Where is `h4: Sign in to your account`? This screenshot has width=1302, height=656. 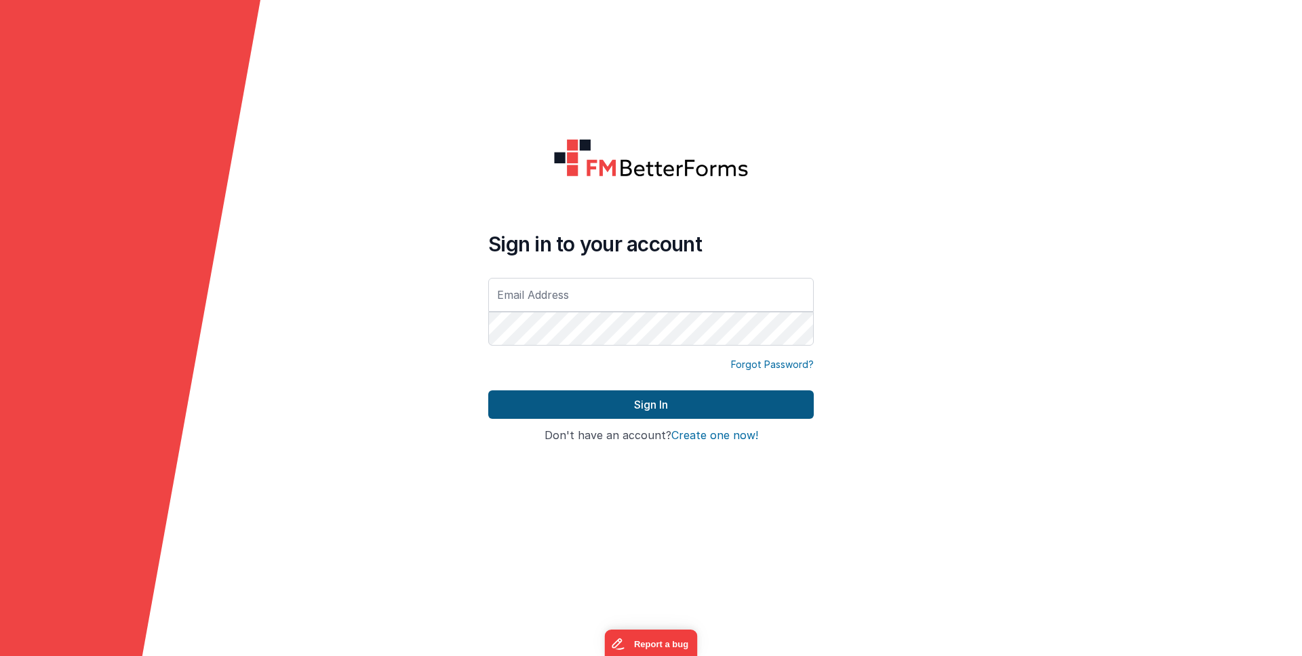 h4: Sign in to your account is located at coordinates (651, 244).